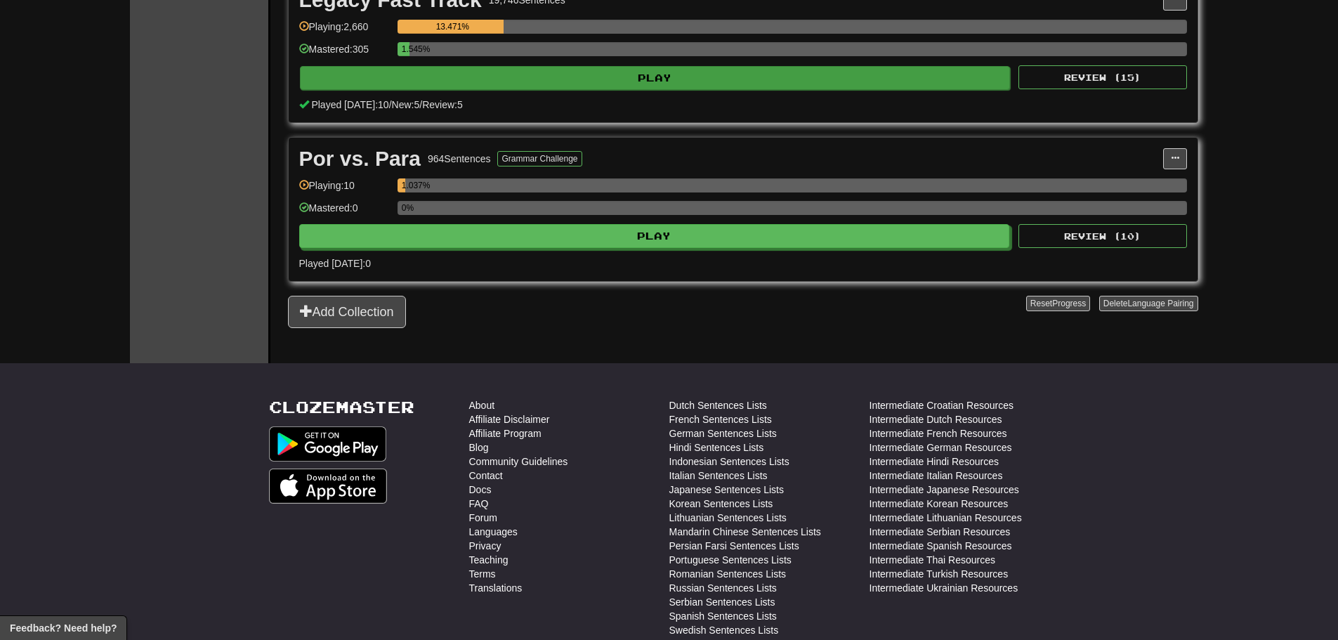 This screenshot has width=1338, height=640. Describe the element at coordinates (933, 560) in the screenshot. I see `a: Intermediate Thai Resources` at that location.